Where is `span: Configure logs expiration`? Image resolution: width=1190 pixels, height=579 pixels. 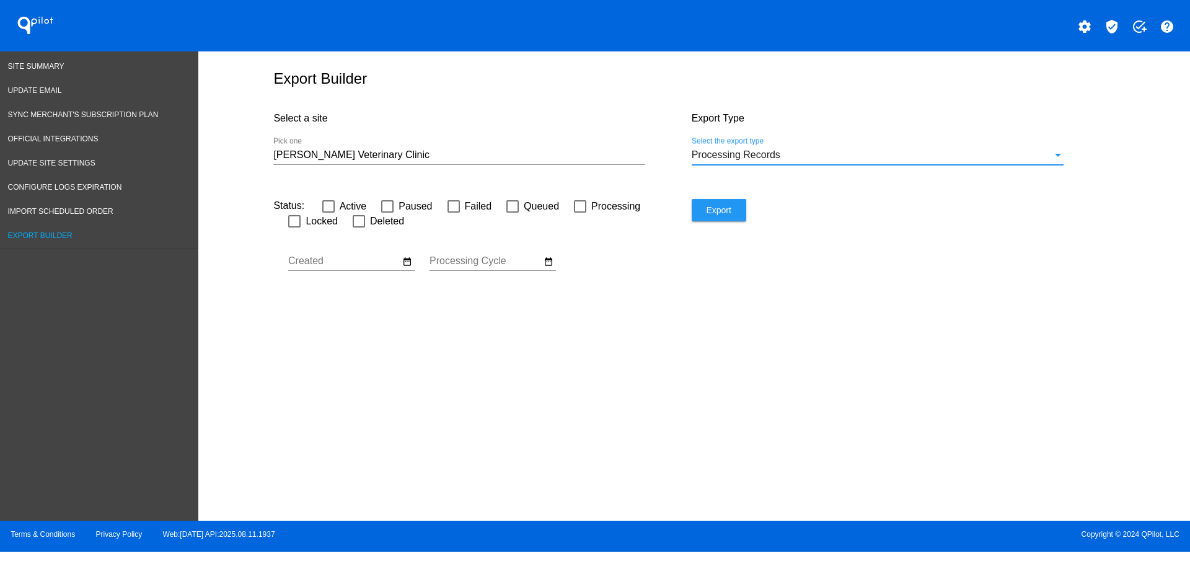
span: Configure logs expiration is located at coordinates (65, 187).